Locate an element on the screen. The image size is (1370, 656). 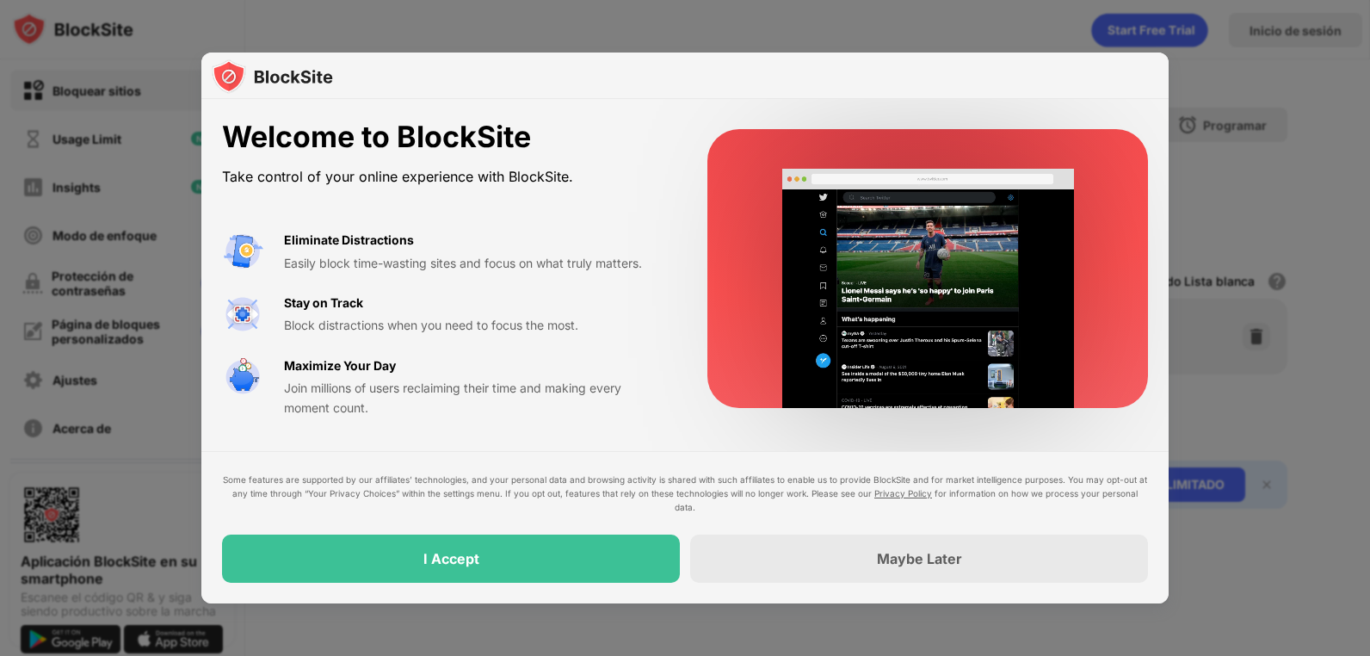
img: logo-blocksite.svg is located at coordinates (272, 77).